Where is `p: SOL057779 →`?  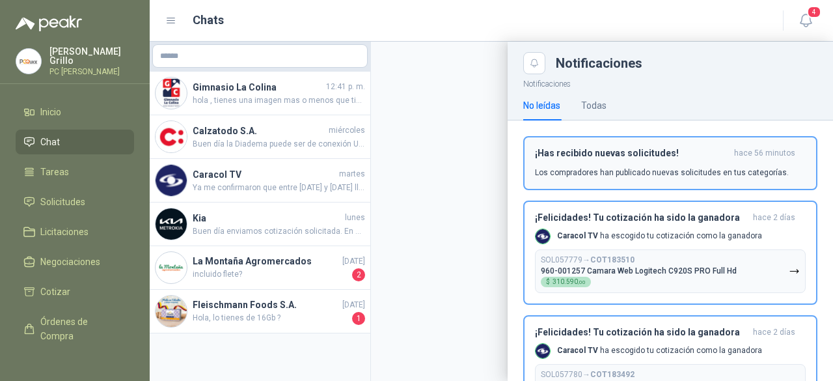
p: SOL057779 → is located at coordinates (587, 260).